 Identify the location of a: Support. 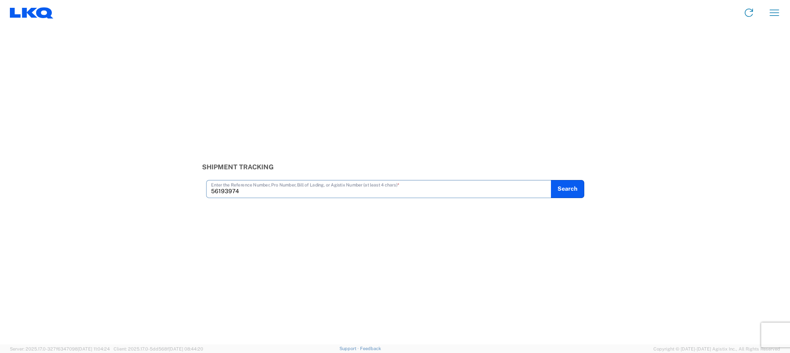
(350, 349).